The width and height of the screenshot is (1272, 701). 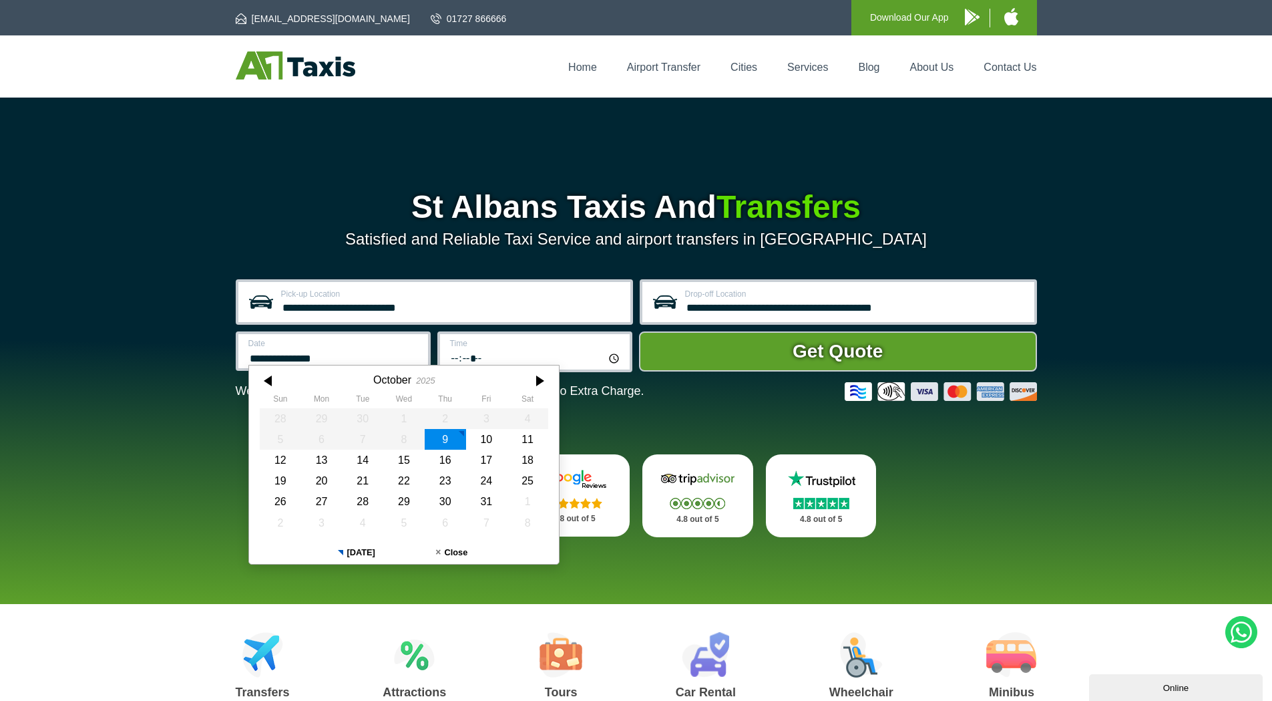 What do you see at coordinates (1011, 17) in the screenshot?
I see `img: A1 Taxis iPhone App` at bounding box center [1011, 17].